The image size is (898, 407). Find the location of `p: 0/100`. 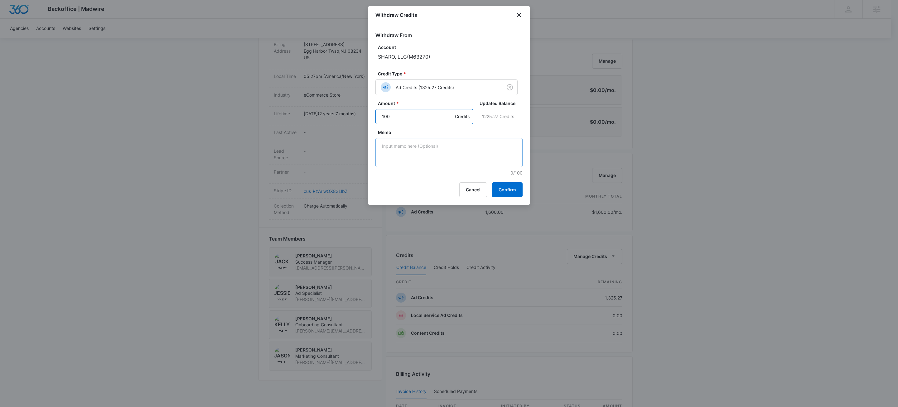

p: 0/100 is located at coordinates (450, 173).